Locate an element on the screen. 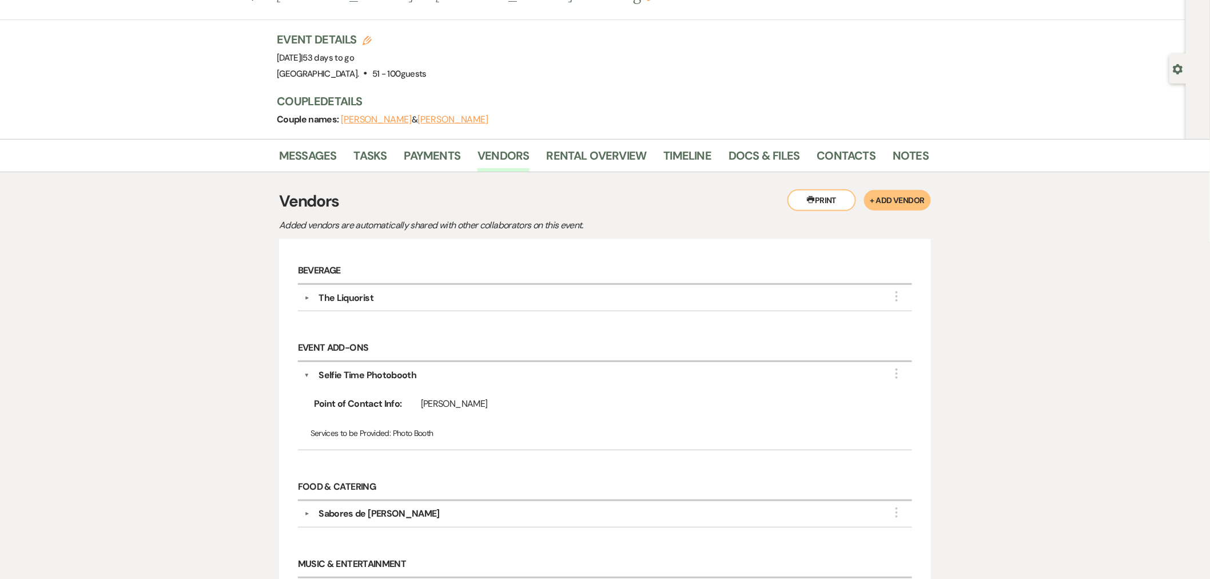  a: Tasks is located at coordinates (370, 159).